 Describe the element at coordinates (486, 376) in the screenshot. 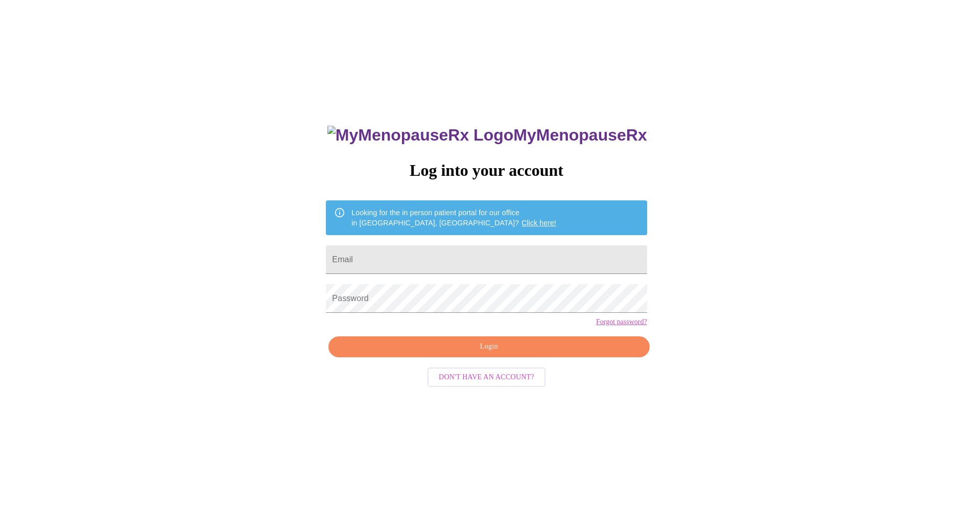

I see `a: Don't have an account?` at that location.